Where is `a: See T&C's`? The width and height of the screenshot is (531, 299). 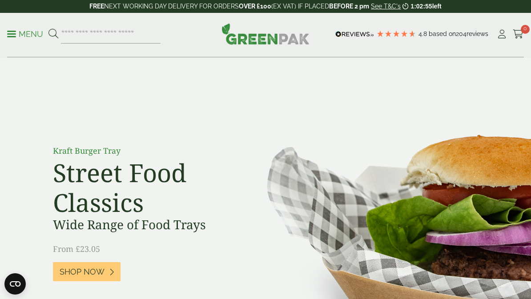
a: See T&C's is located at coordinates (385, 6).